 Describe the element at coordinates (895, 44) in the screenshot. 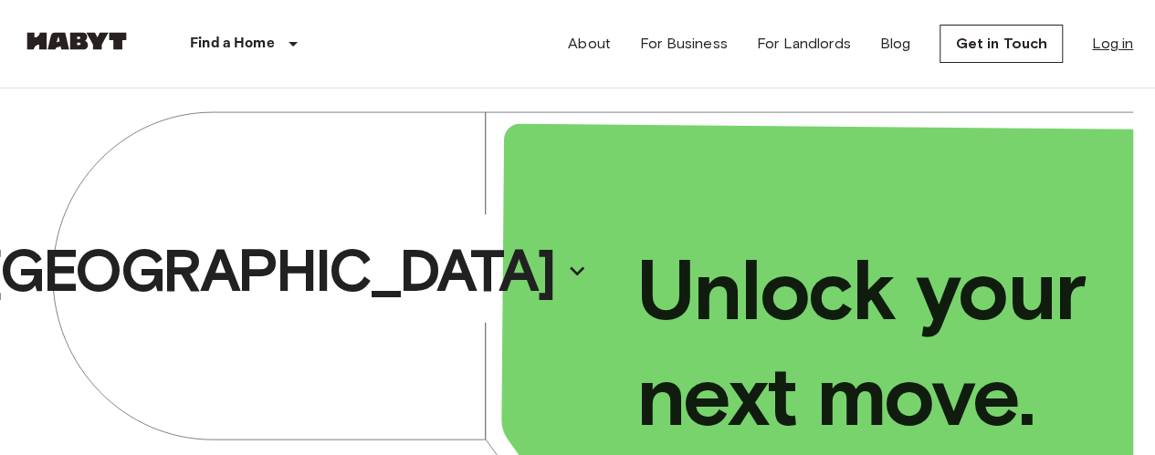

I see `a: Blog` at that location.